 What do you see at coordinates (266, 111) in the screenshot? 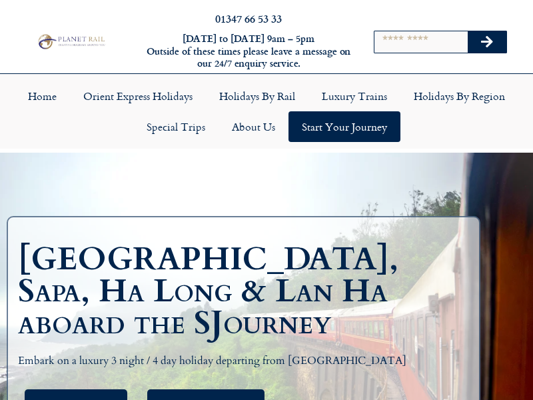
I see `nav: Menu` at bounding box center [266, 111].